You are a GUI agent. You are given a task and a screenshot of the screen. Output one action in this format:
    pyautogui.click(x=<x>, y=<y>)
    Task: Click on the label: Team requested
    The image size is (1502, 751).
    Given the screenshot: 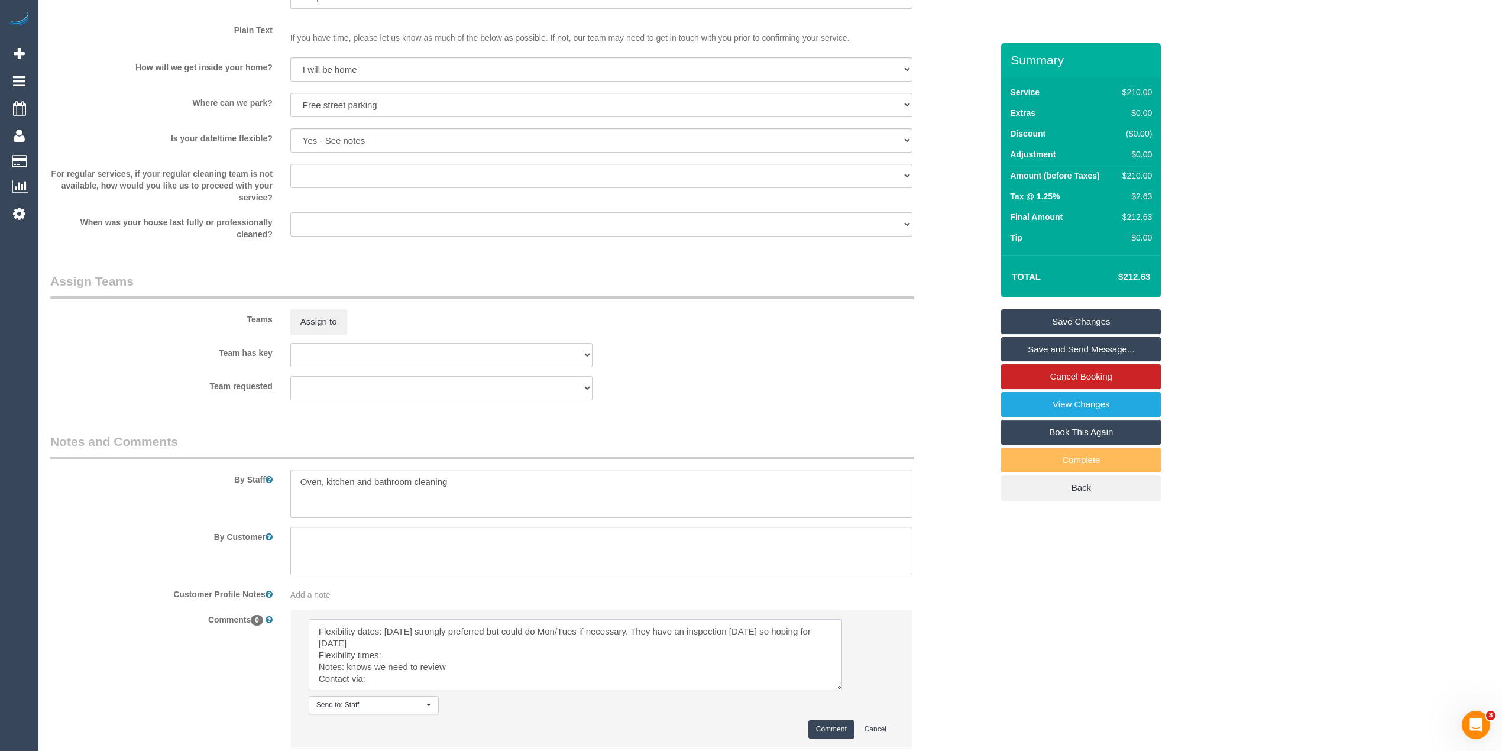 What is the action you would take?
    pyautogui.click(x=161, y=384)
    